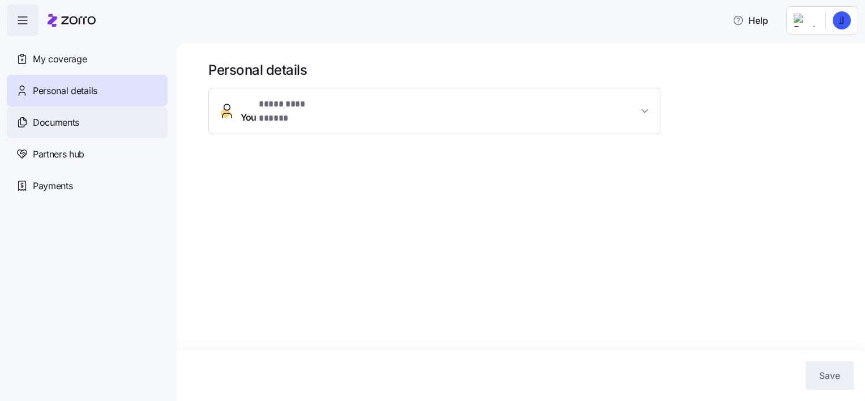  I want to click on span: Documents, so click(56, 122).